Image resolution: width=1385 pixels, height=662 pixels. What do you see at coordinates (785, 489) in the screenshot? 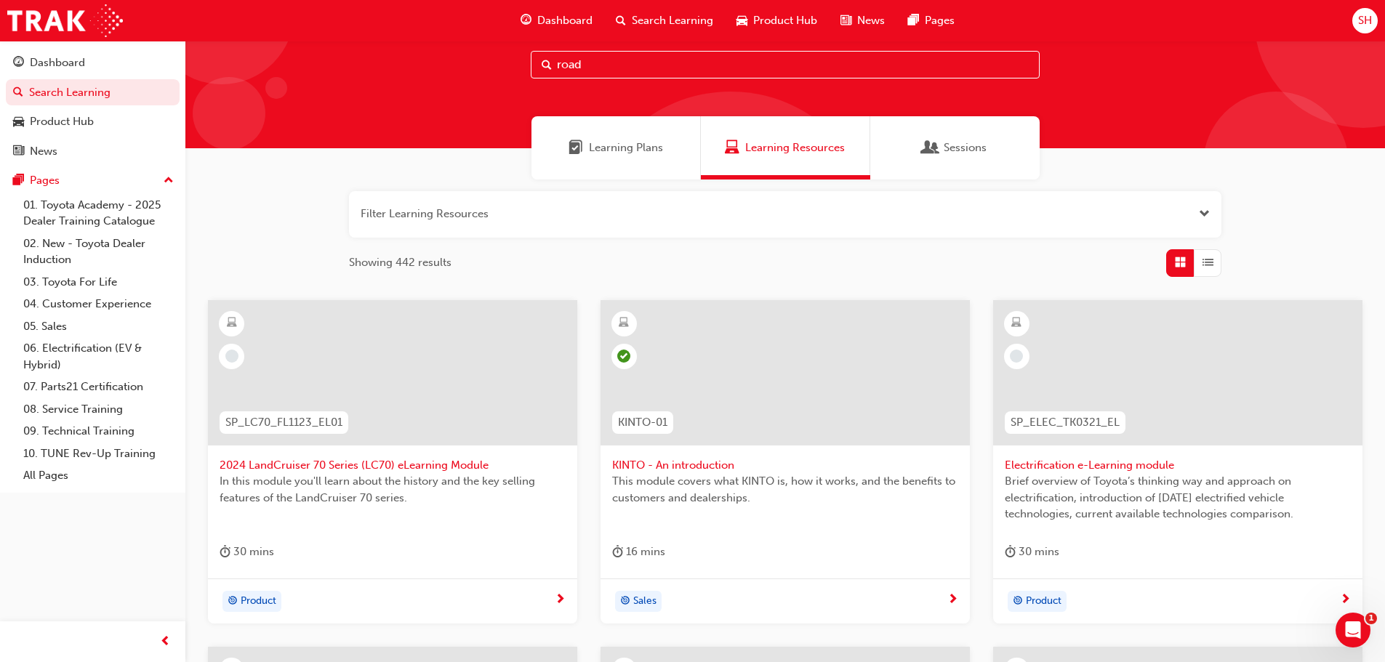
I see `span: This module covers what KINTO is, how it works, and the benefits to customers and dealerships.` at bounding box center [785, 489].